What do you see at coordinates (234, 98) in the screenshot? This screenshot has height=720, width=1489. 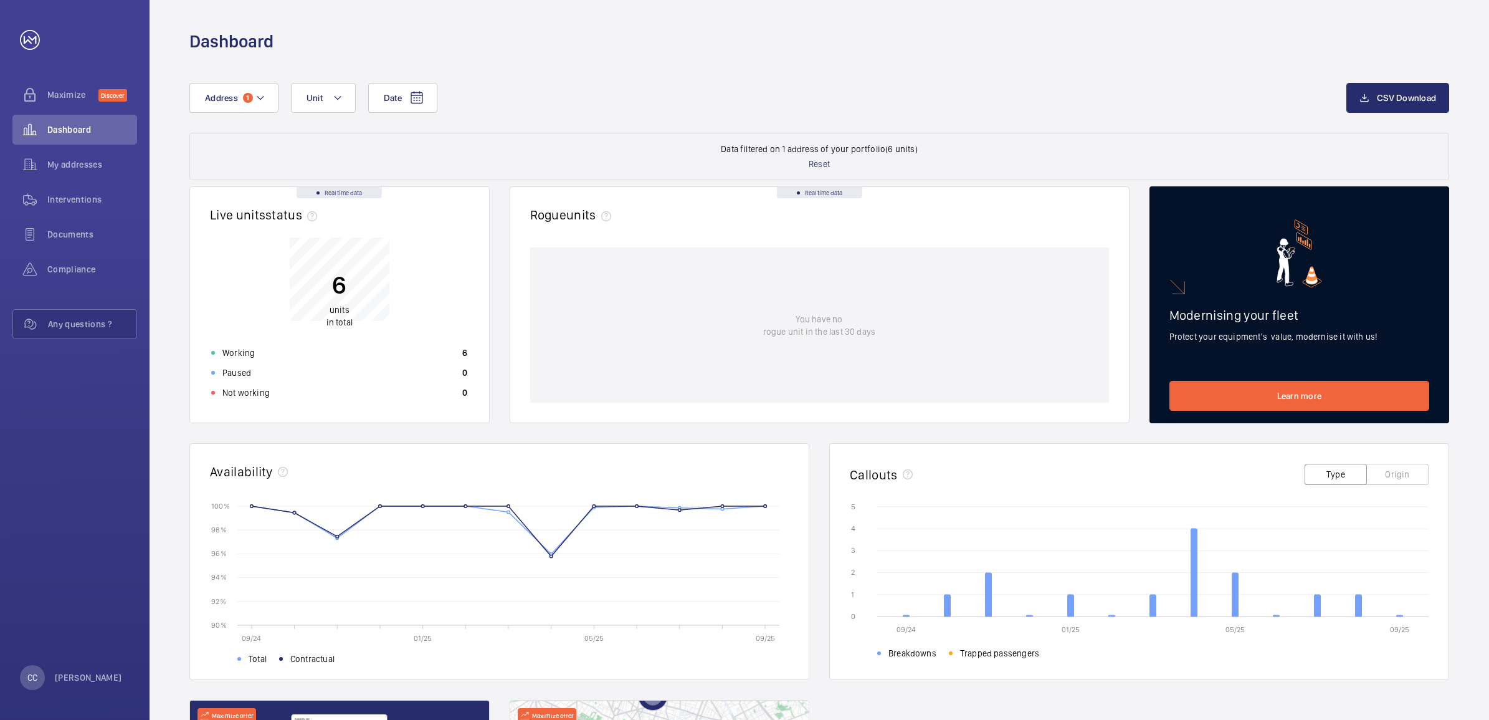 I see `button: Address1` at bounding box center [234, 98].